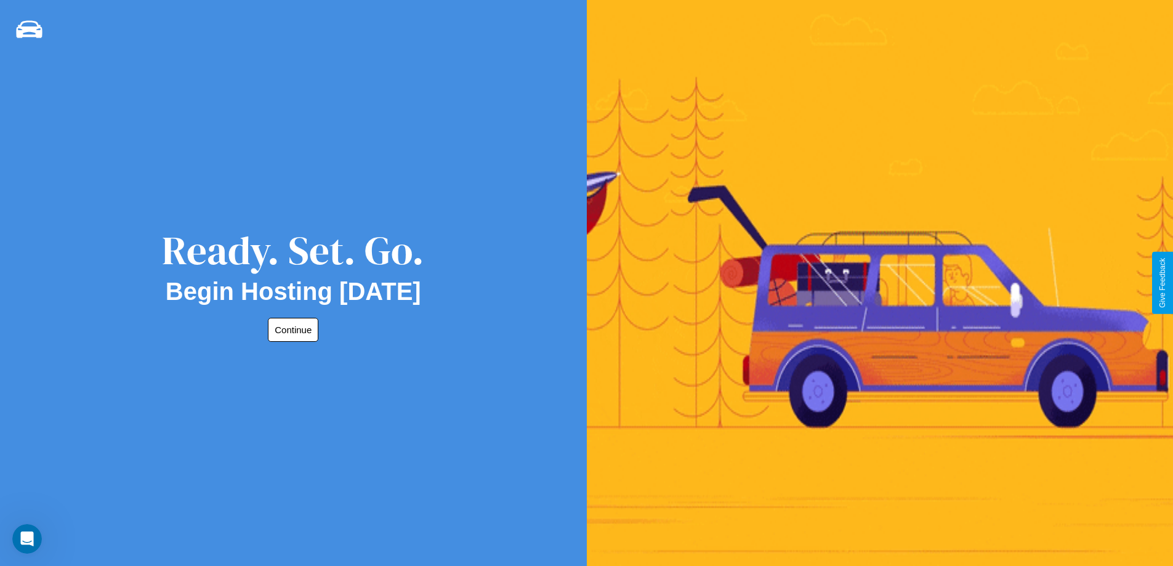 The height and width of the screenshot is (566, 1173). What do you see at coordinates (293, 329) in the screenshot?
I see `button: Continue` at bounding box center [293, 329].